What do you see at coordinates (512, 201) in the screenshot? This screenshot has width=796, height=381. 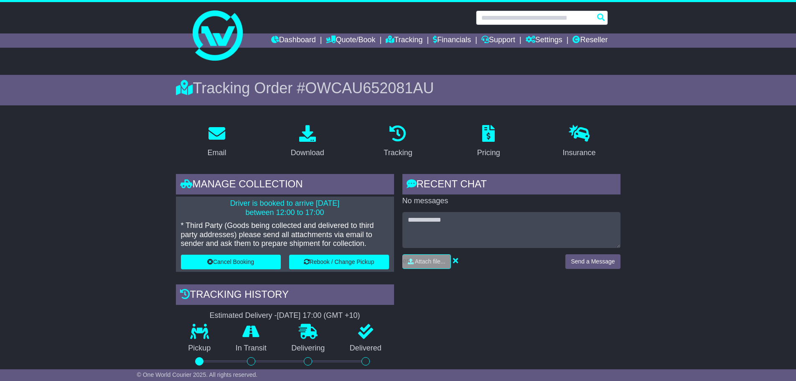 I see `p: No messages` at bounding box center [512, 201].